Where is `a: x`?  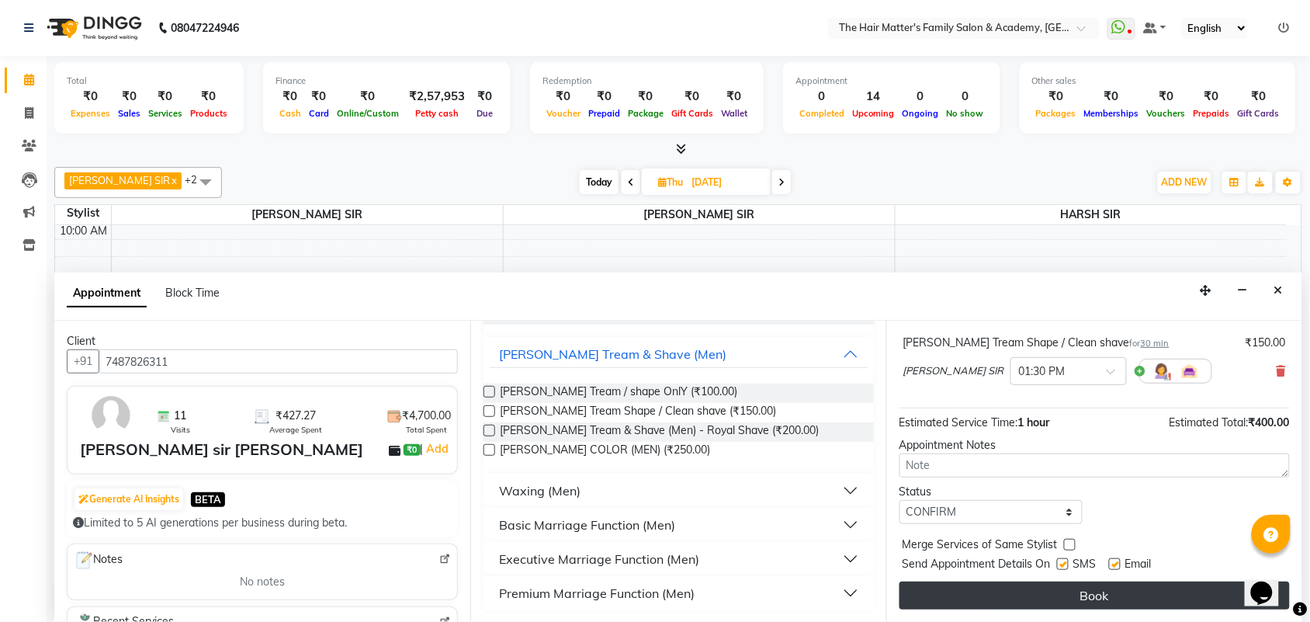 a: x is located at coordinates (173, 180).